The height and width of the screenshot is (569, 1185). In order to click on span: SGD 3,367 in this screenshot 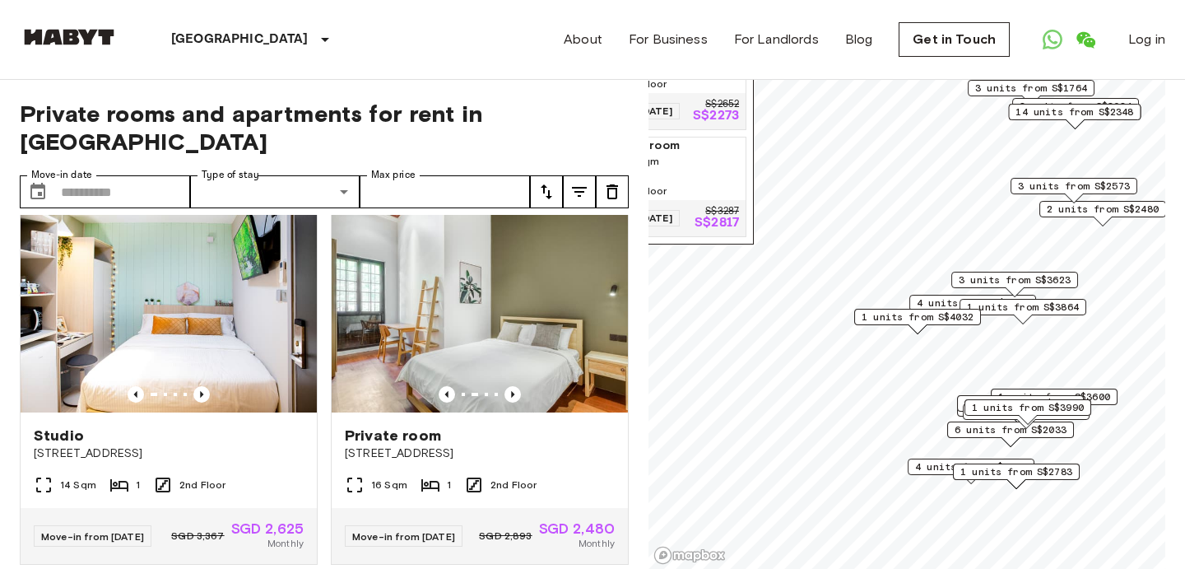, I will do `click(198, 536)`.